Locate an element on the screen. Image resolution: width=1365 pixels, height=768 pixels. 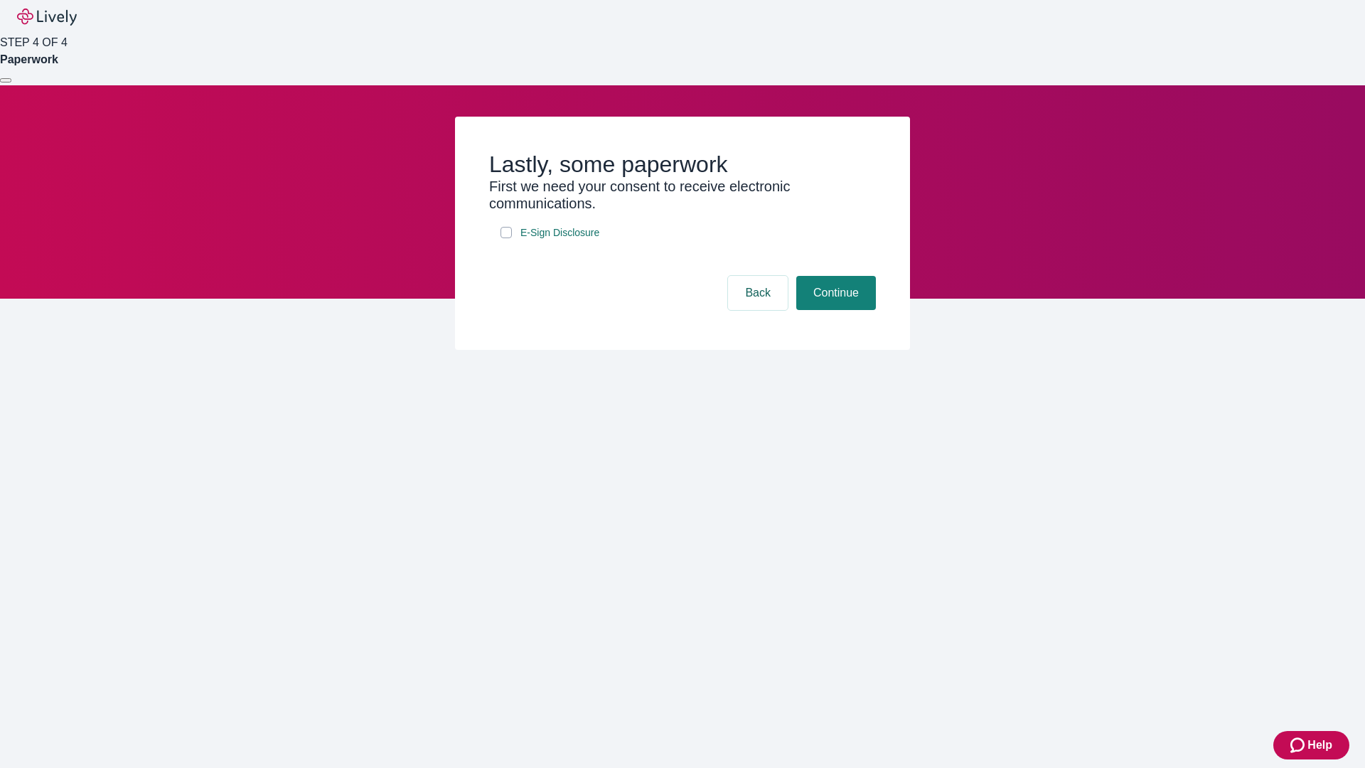
h2: Lastly, some paperwork is located at coordinates (683, 164).